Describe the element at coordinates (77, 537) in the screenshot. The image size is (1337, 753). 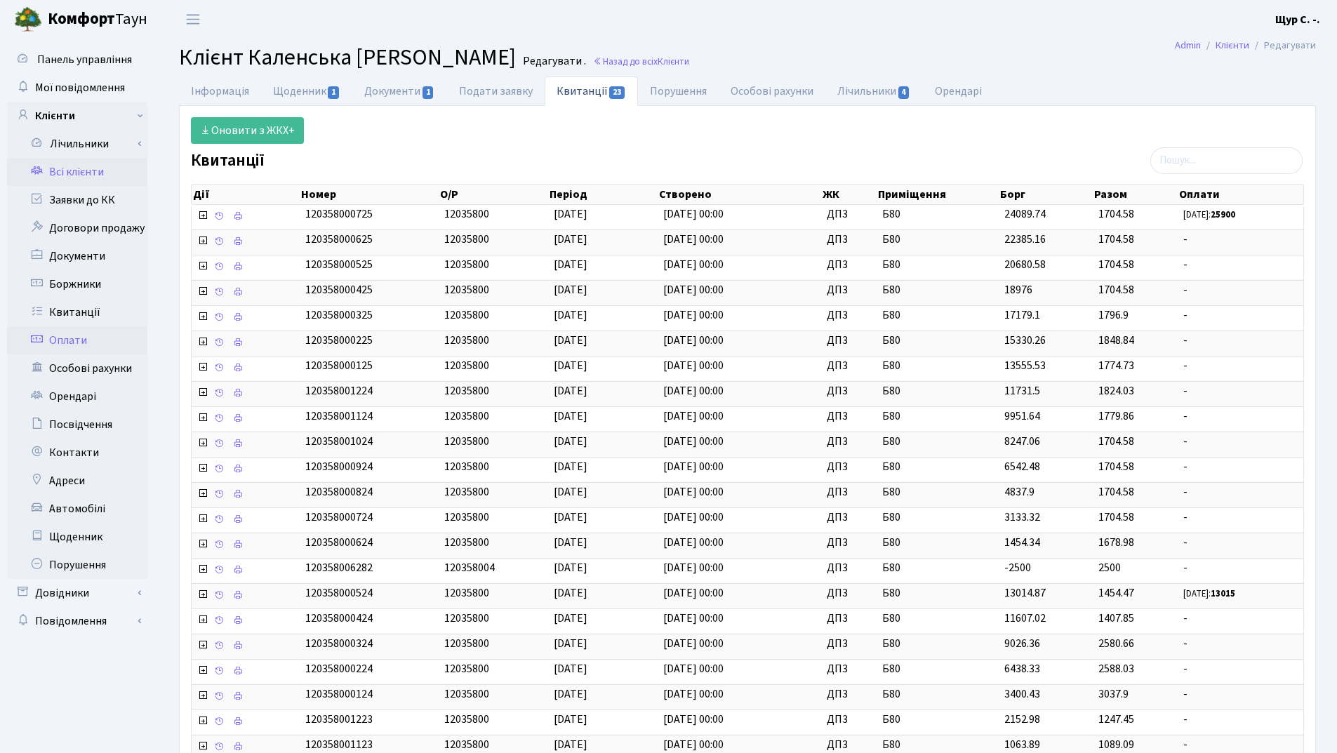
I see `a: Щоденник` at that location.